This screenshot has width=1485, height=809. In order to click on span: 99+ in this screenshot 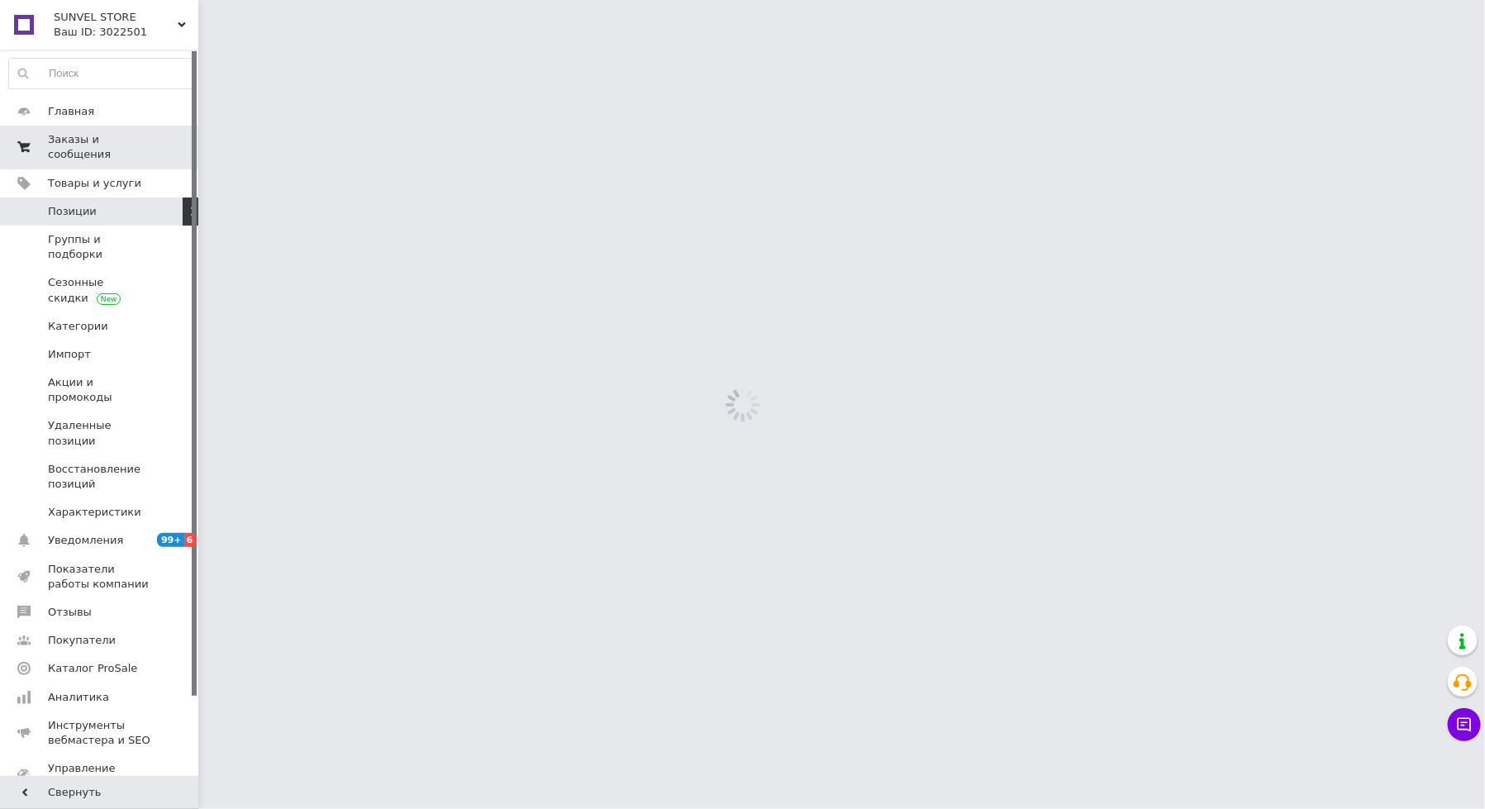, I will do `click(170, 540)`.